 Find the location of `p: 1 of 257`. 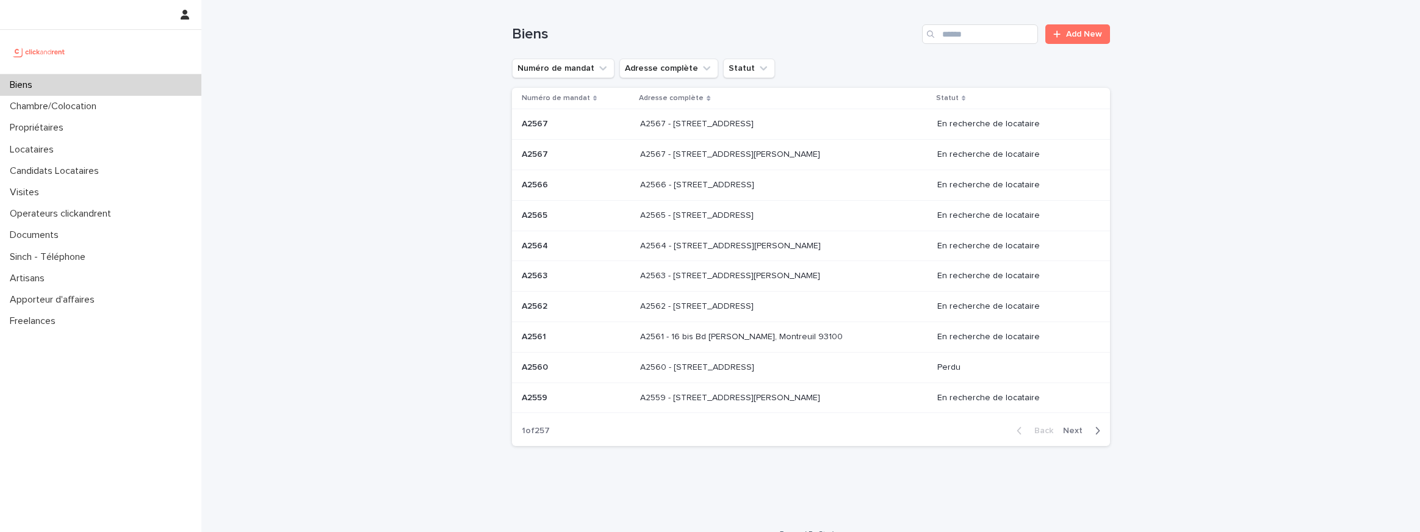

p: 1 of 257 is located at coordinates (536, 431).